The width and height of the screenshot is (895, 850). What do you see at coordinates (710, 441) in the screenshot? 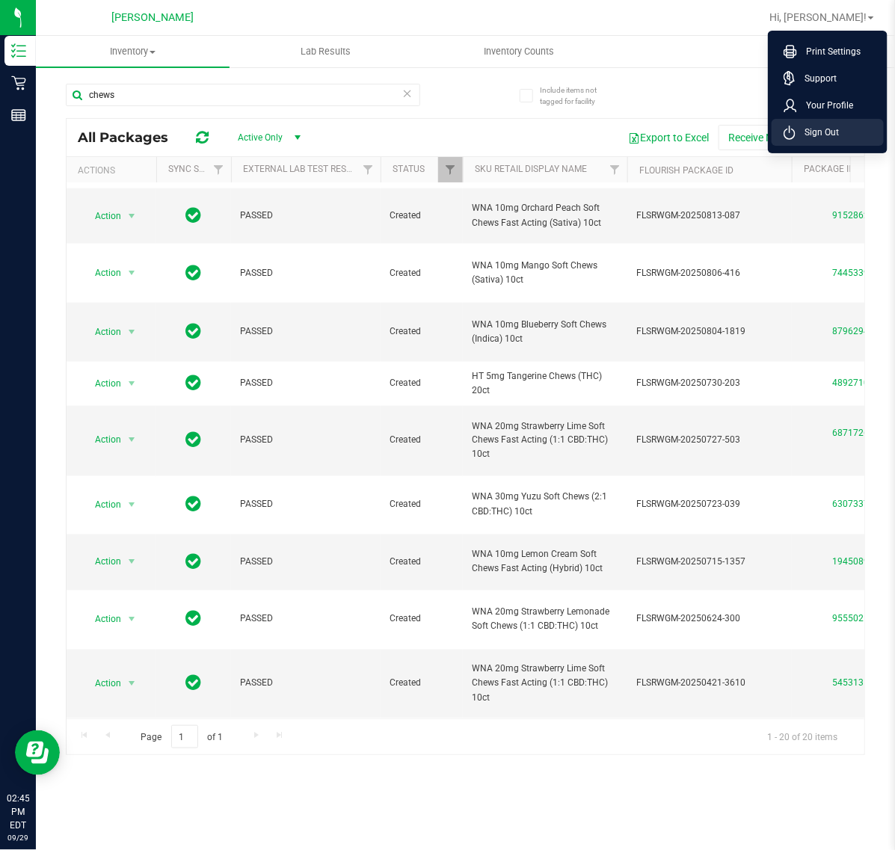
I see `span: FLSRWGM-20250727-503` at bounding box center [710, 441].